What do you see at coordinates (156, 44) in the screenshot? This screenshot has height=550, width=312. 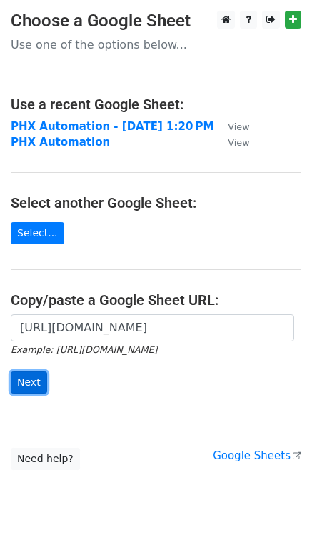 I see `p: Use one of the options below...` at bounding box center [156, 44].